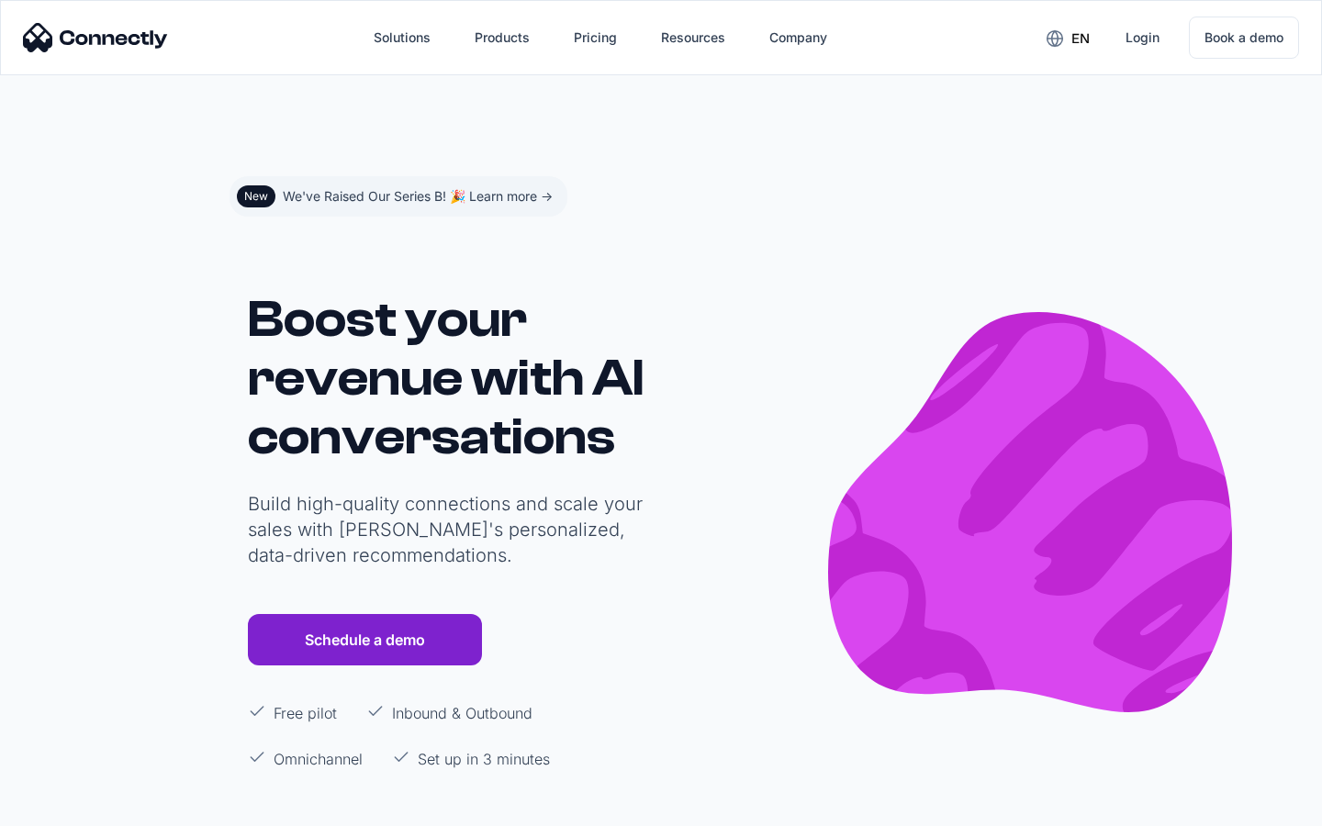  What do you see at coordinates (484, 759) in the screenshot?
I see `p: Set up in 3 minutes` at bounding box center [484, 759].